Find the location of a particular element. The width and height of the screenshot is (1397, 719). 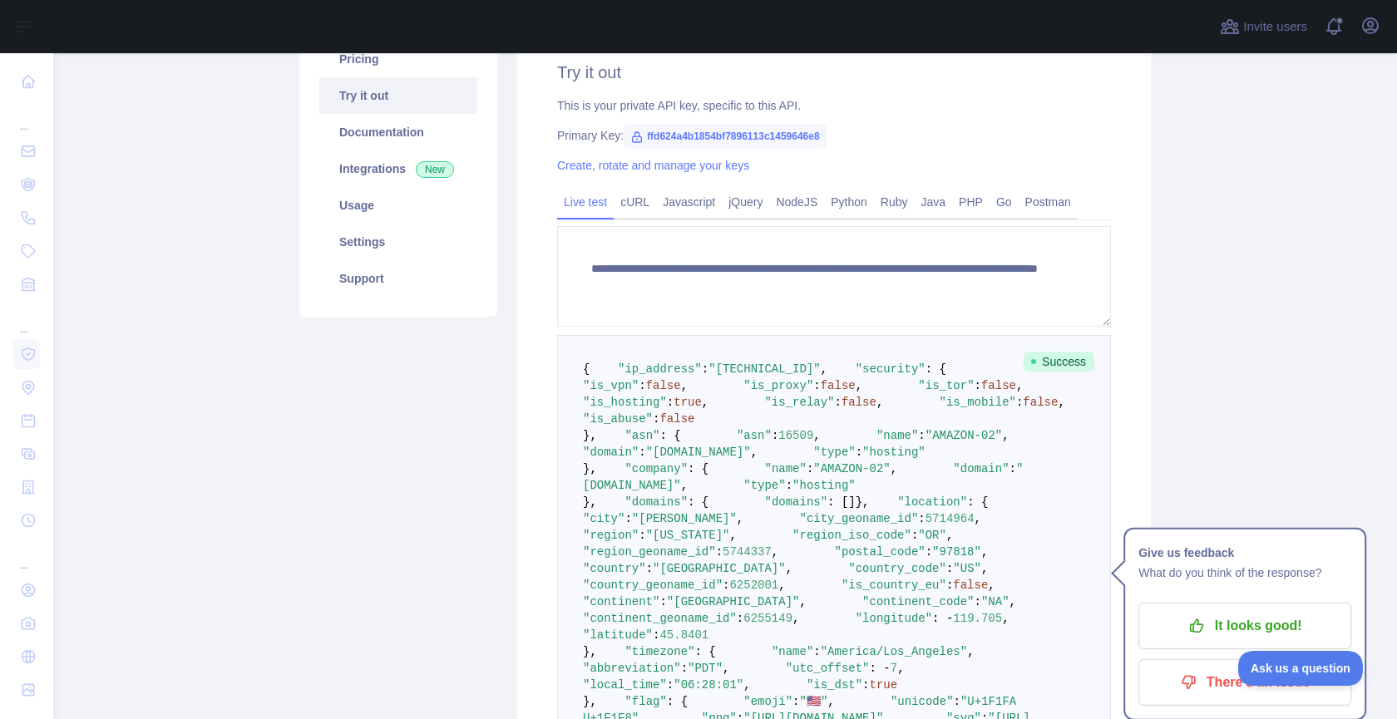

span: "abbreviation" is located at coordinates (632, 668).